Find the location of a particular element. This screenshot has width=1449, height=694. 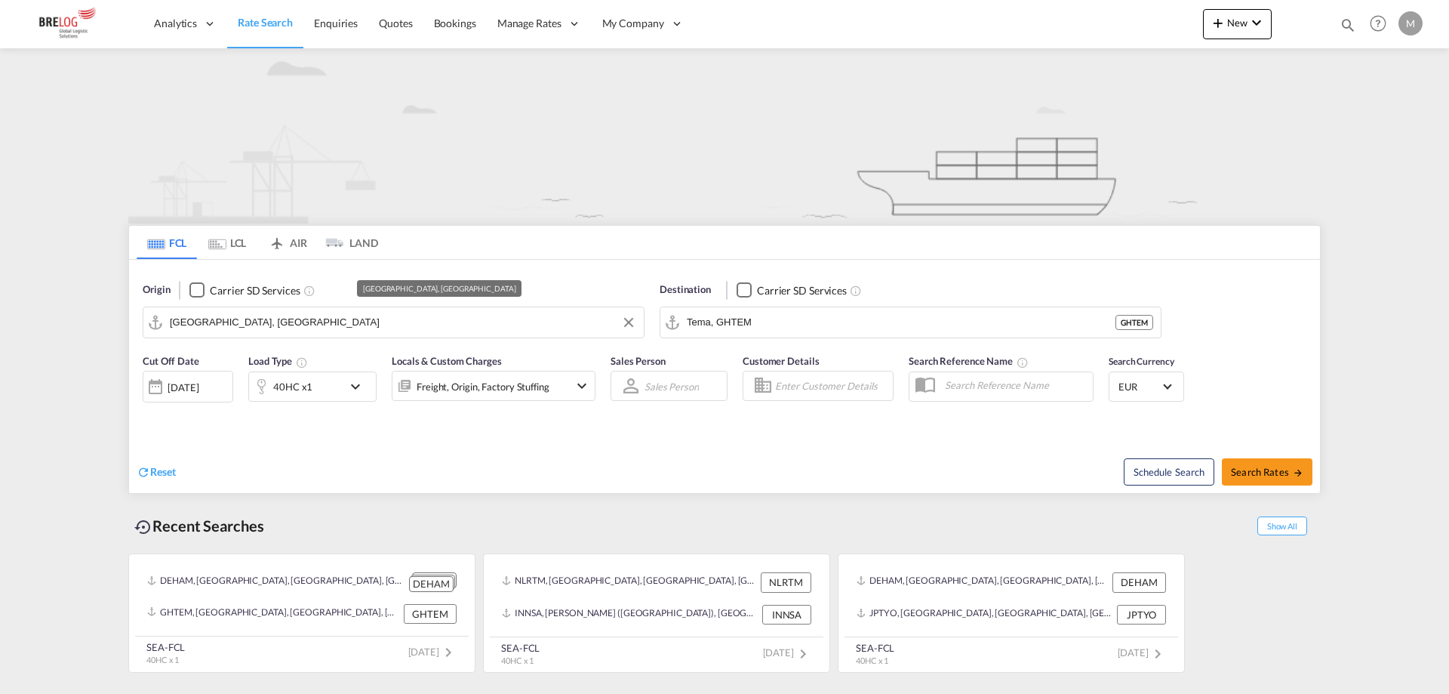

button: Note: By default Schedule search will only considerorigin ports, destination ports and cut off da... is located at coordinates (1169, 472).